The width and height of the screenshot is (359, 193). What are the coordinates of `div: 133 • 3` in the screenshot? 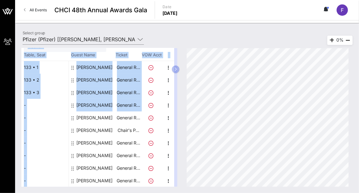 It's located at (45, 92).